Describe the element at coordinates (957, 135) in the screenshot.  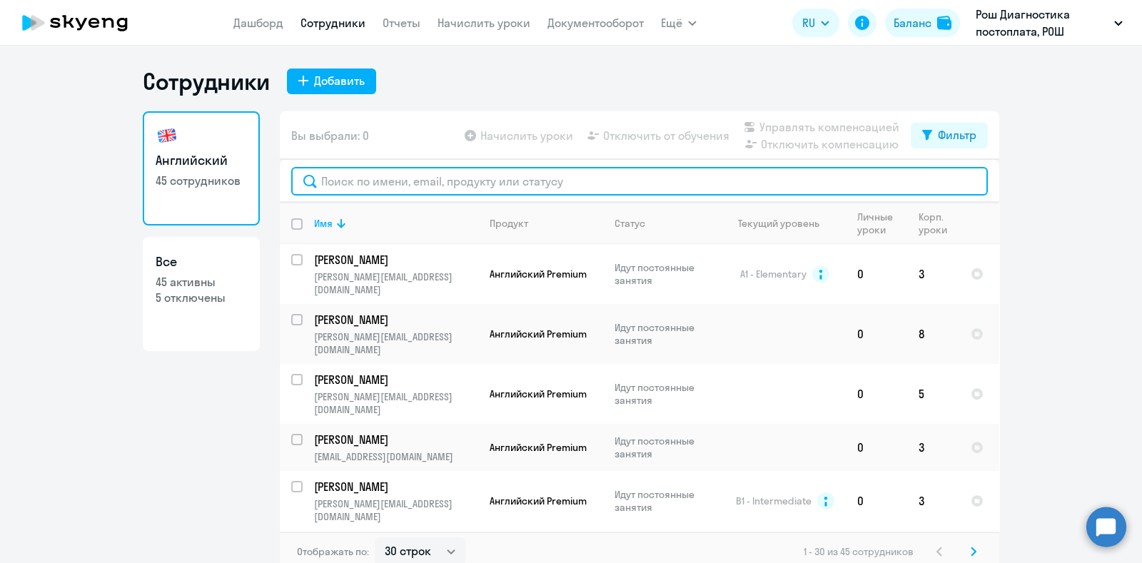
I see `div: Фильтр` at that location.